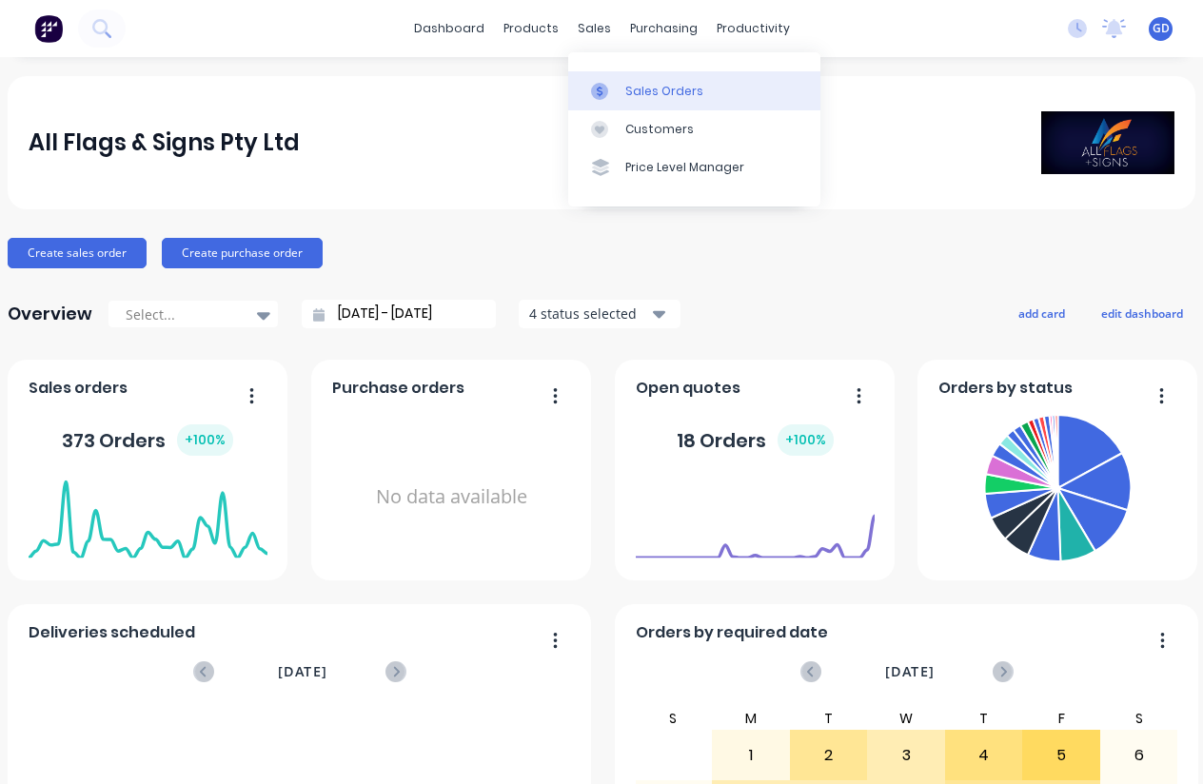 This screenshot has width=1203, height=784. Describe the element at coordinates (694, 129) in the screenshot. I see `a: Customers` at that location.